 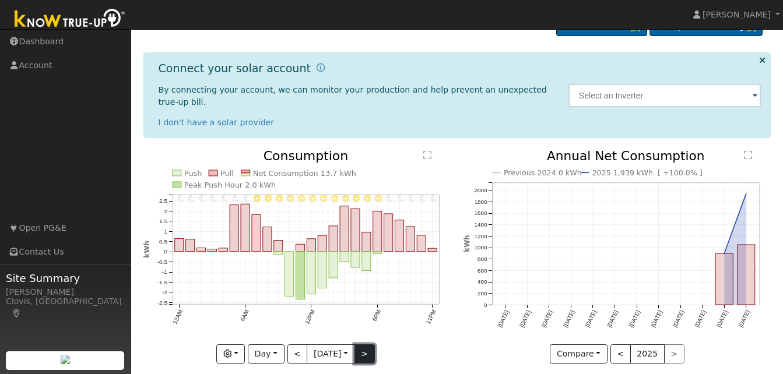 I want to click on text: 400, so click(x=482, y=282).